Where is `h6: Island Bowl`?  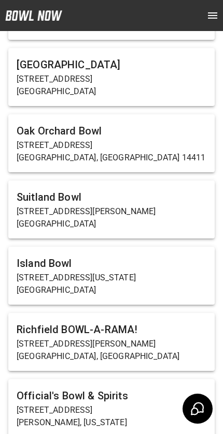
h6: Island Bowl is located at coordinates (111, 264).